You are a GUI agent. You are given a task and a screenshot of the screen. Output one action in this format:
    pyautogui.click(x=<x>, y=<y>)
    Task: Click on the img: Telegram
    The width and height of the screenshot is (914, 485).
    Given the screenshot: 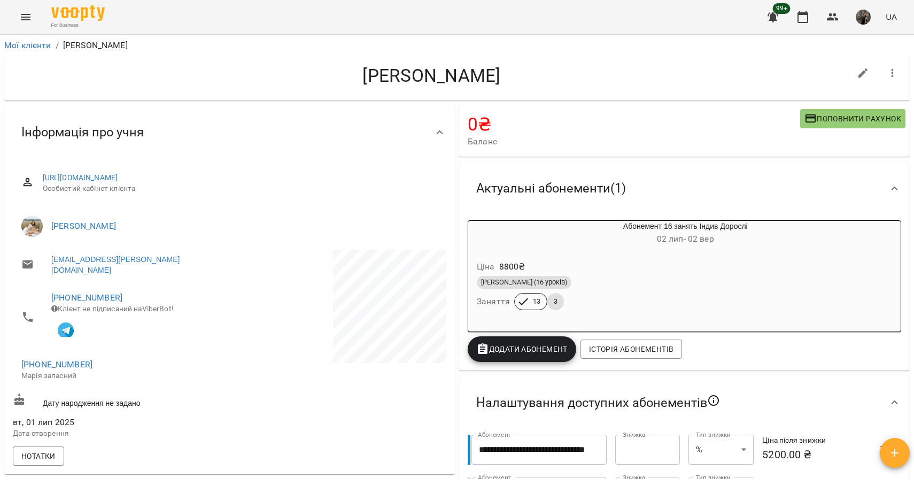 What is the action you would take?
    pyautogui.click(x=66, y=330)
    